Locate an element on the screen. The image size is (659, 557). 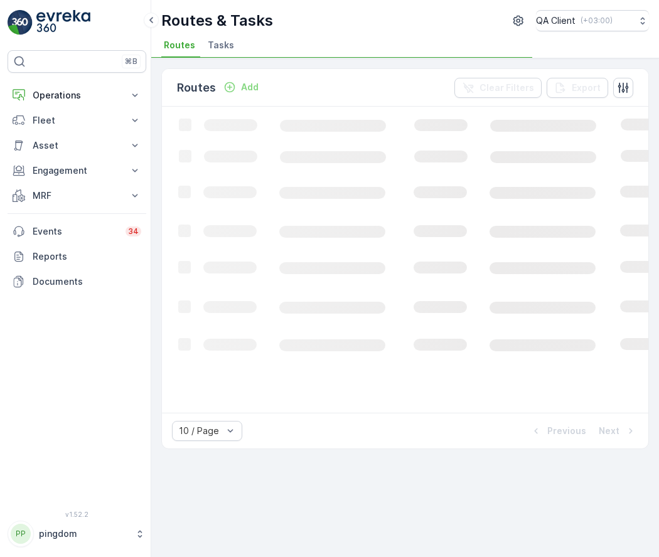
a: Events34 is located at coordinates (77, 231).